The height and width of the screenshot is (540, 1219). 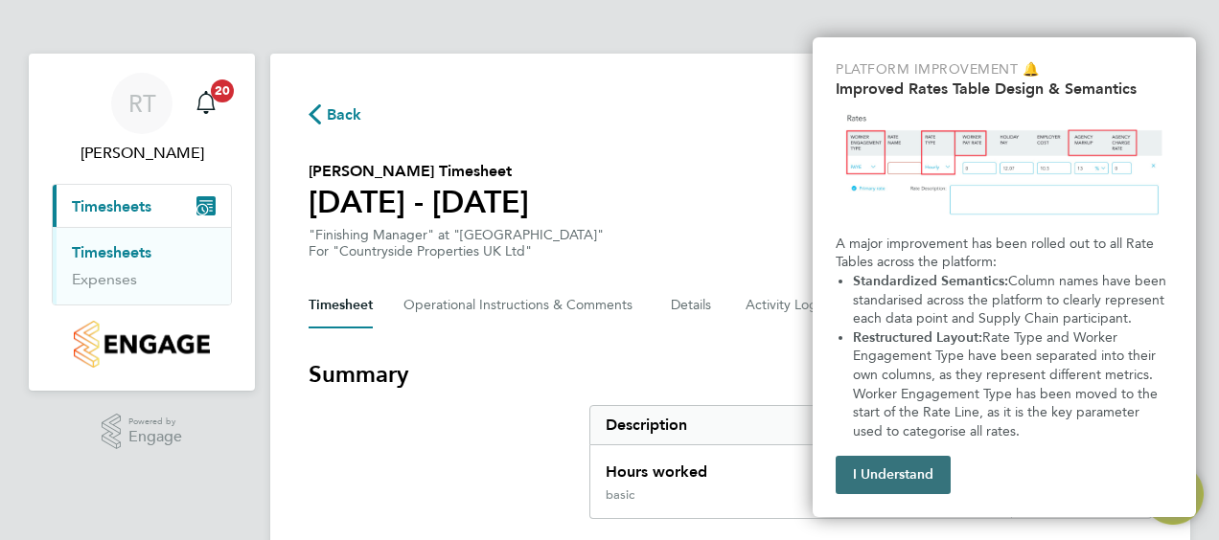 What do you see at coordinates (521, 306) in the screenshot?
I see `button: Operational Instructions & Comments` at bounding box center [521, 306].